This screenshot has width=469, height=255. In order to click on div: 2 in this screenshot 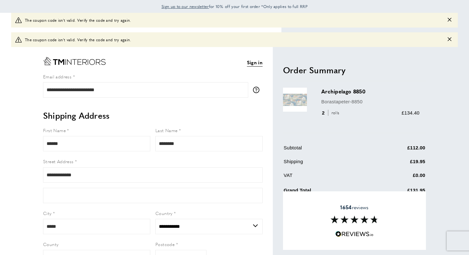, I will do `click(331, 113)`.